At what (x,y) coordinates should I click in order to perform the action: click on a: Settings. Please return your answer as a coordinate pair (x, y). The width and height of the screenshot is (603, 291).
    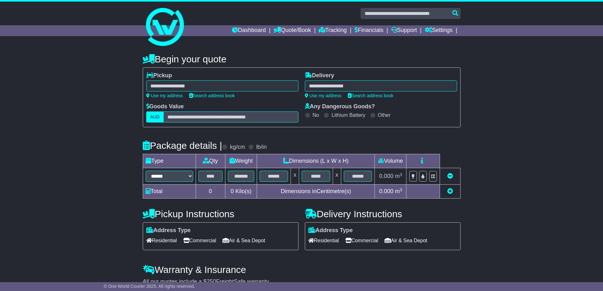
    Looking at the image, I should click on (439, 31).